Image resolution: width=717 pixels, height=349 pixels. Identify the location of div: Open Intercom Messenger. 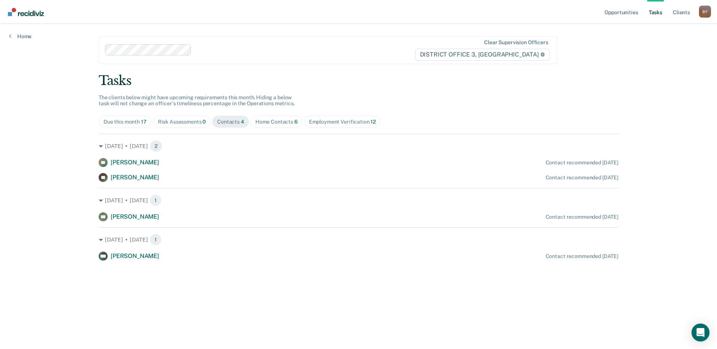
(700, 333).